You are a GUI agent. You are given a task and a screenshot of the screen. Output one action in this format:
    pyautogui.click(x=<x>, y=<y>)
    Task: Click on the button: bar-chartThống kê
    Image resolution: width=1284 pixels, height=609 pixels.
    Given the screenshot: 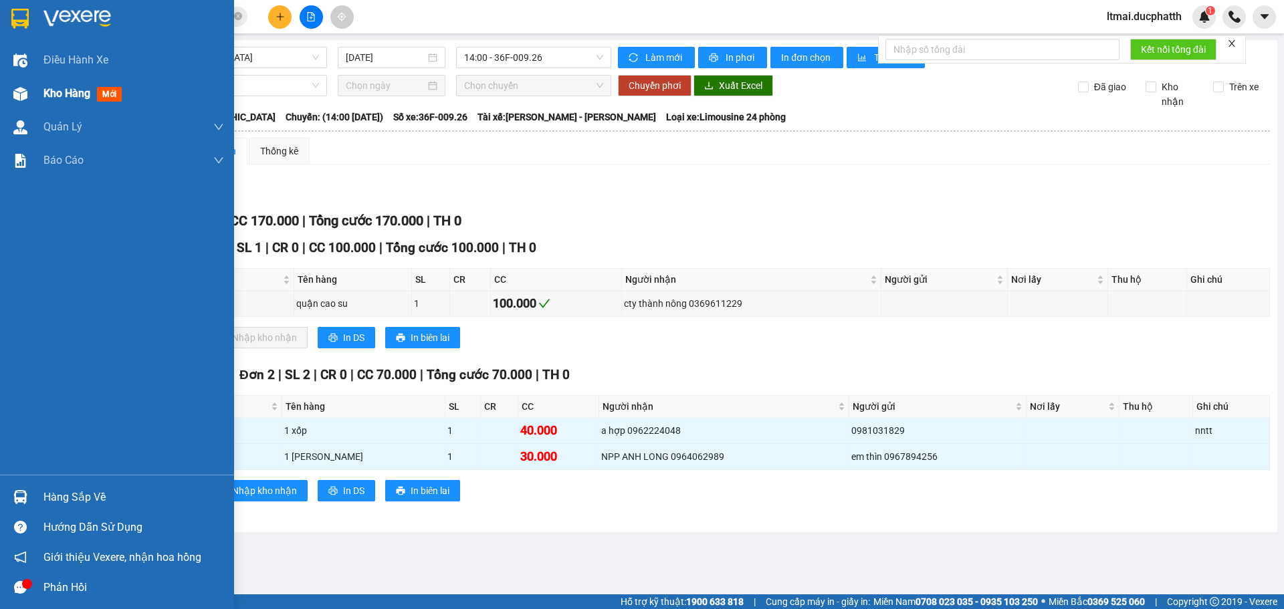 What is the action you would take?
    pyautogui.click(x=886, y=58)
    